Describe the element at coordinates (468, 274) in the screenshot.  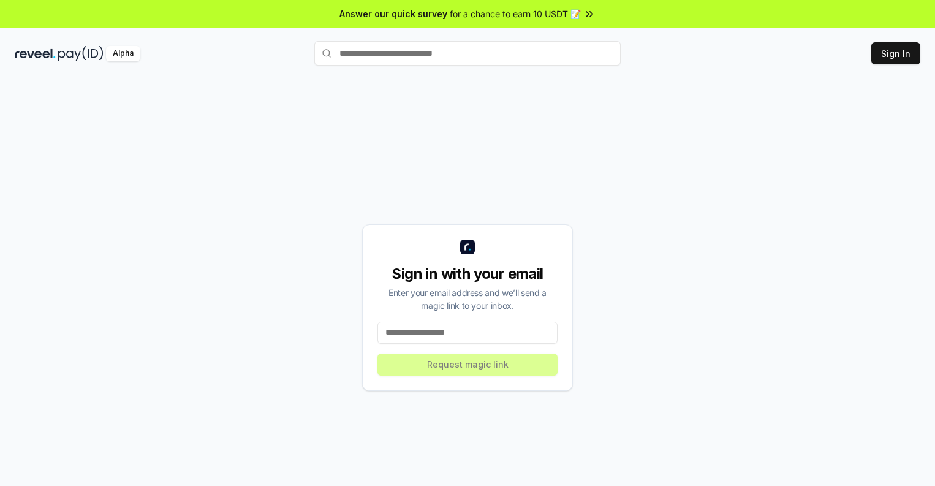
I see `div: Sign in with your email` at that location.